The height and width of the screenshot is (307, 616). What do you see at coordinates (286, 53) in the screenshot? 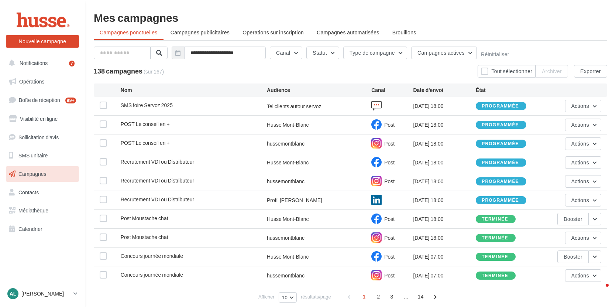
I see `button: Canal` at bounding box center [286, 53].